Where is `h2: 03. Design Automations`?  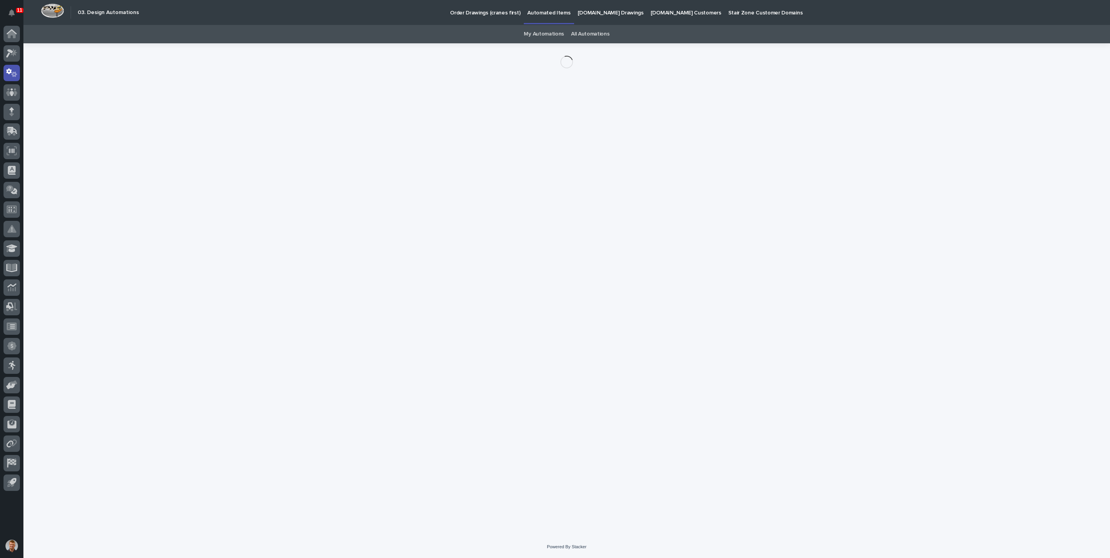
h2: 03. Design Automations is located at coordinates (108, 12).